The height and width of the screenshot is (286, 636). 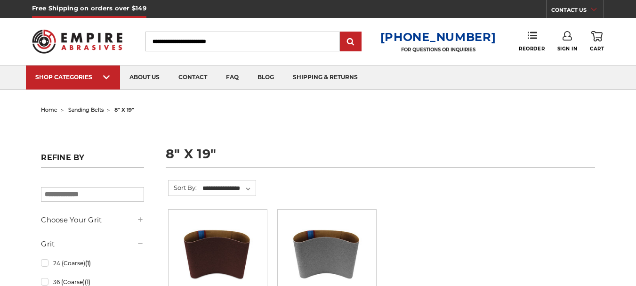 I want to click on a: contact, so click(x=192, y=77).